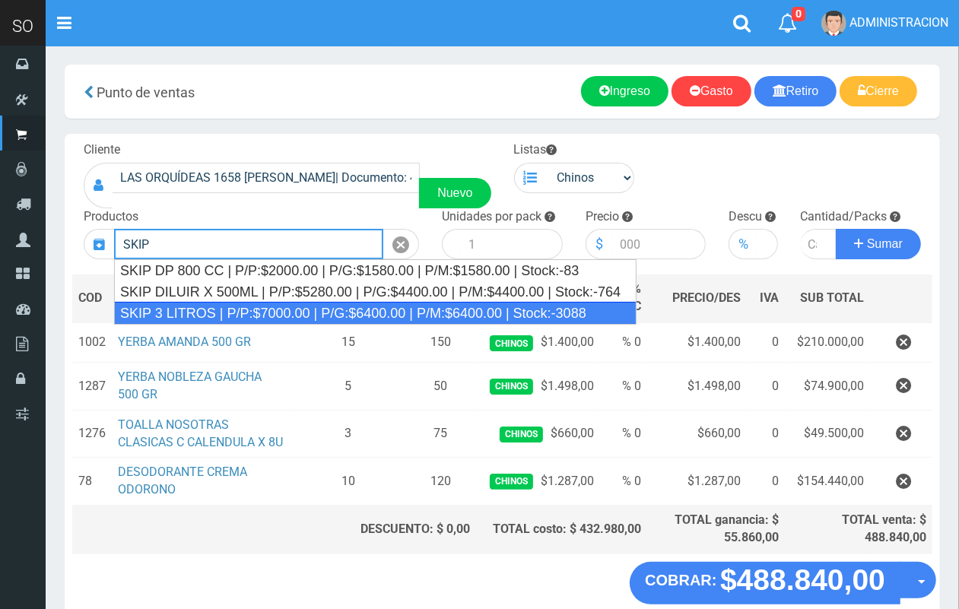  Describe the element at coordinates (440, 342) in the screenshot. I see `td: 150` at that location.